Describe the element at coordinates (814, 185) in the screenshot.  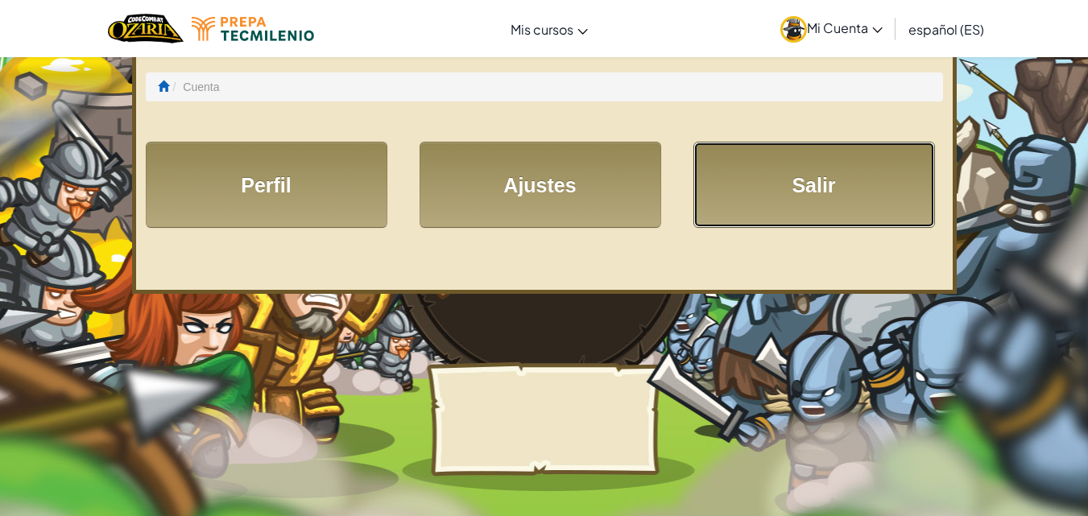
I see `a: Salir` at that location.